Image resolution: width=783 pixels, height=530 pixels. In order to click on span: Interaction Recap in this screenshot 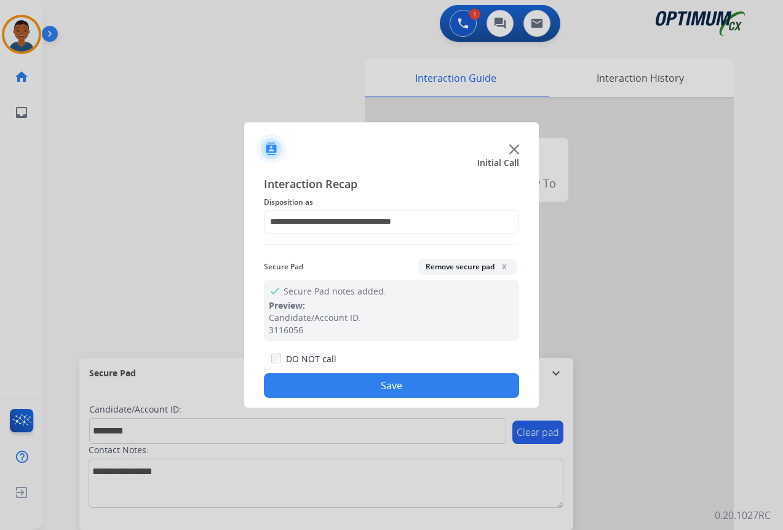, I will do `click(391, 185)`.